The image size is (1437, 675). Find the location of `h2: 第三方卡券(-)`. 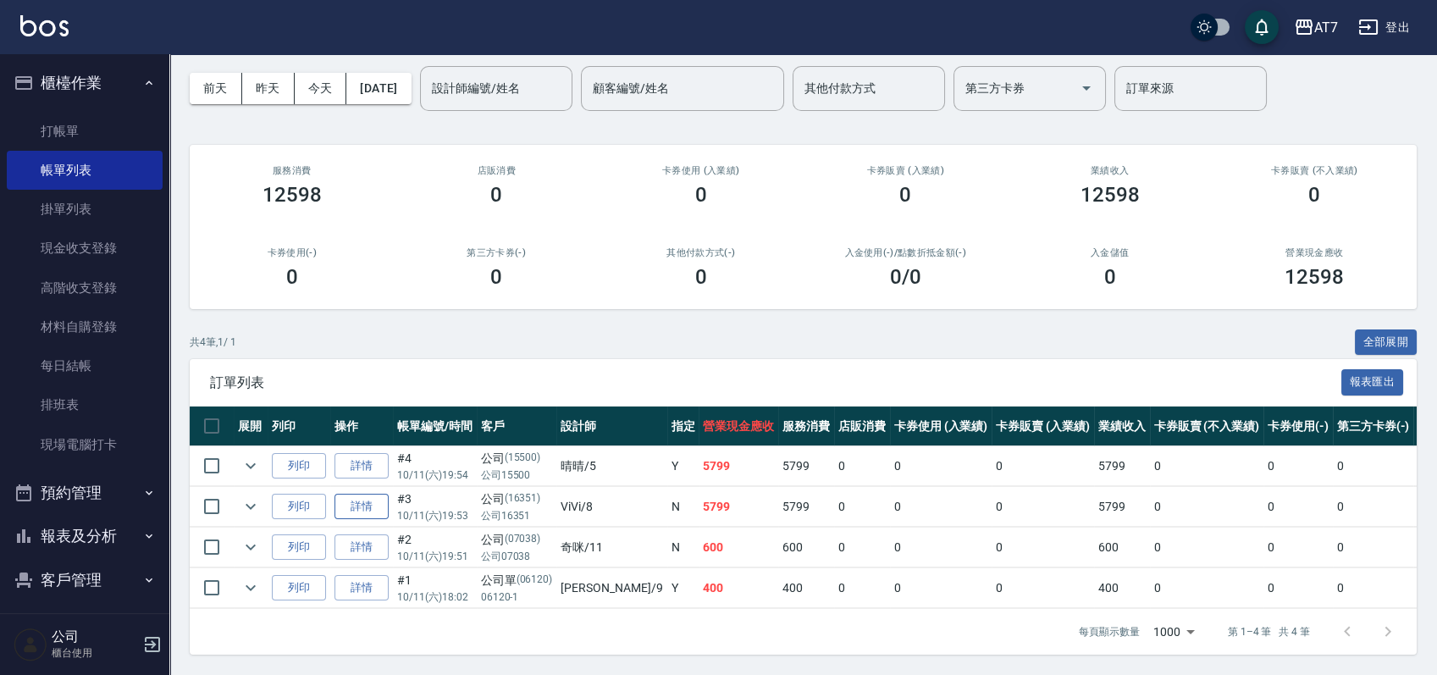

h2: 第三方卡券(-) is located at coordinates (497, 252).